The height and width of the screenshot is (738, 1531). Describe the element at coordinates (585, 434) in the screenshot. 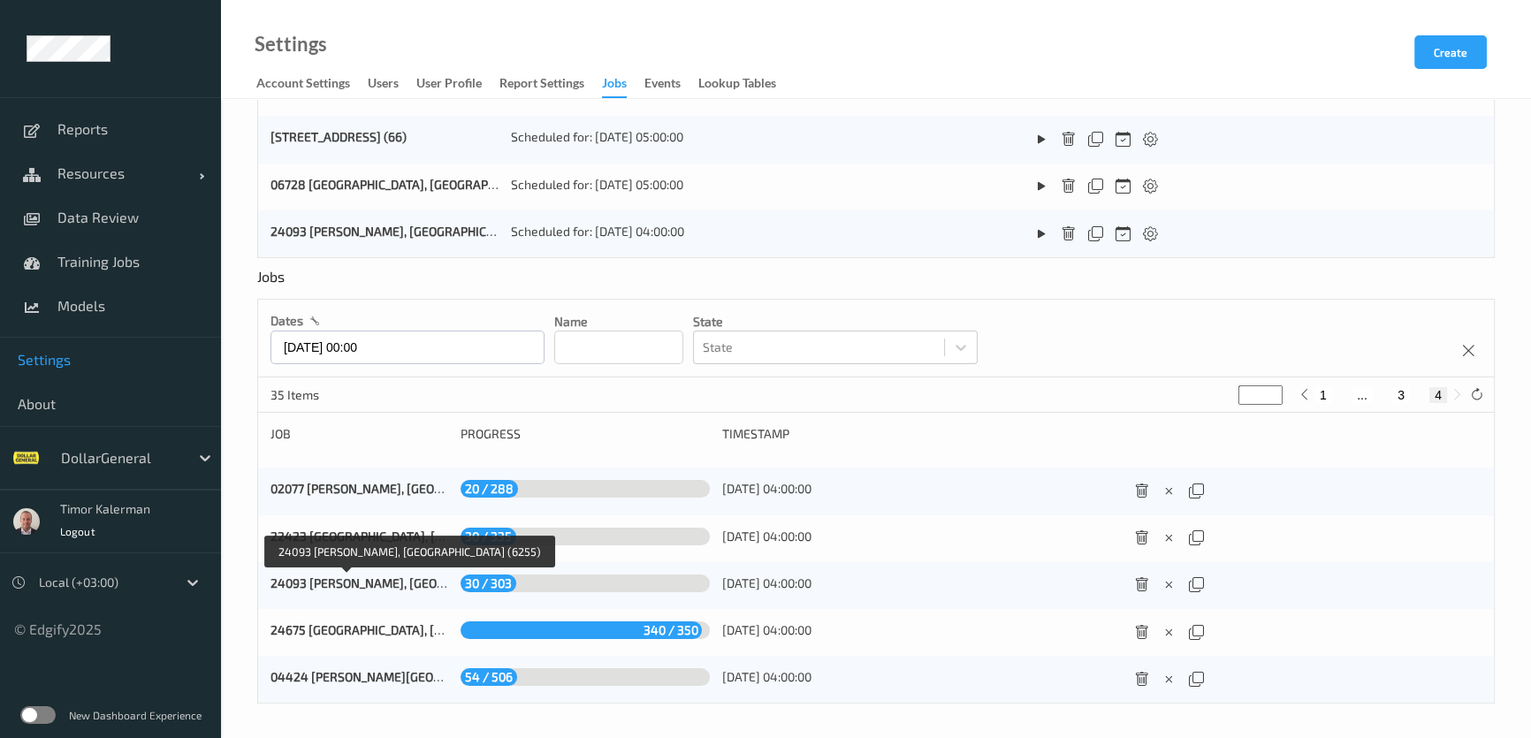

I see `div: Progress` at that location.